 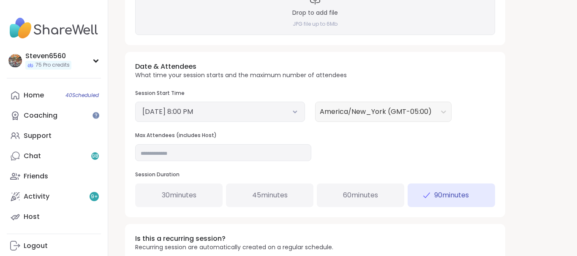 I want to click on h3: Is this a recurring session?, so click(x=234, y=239).